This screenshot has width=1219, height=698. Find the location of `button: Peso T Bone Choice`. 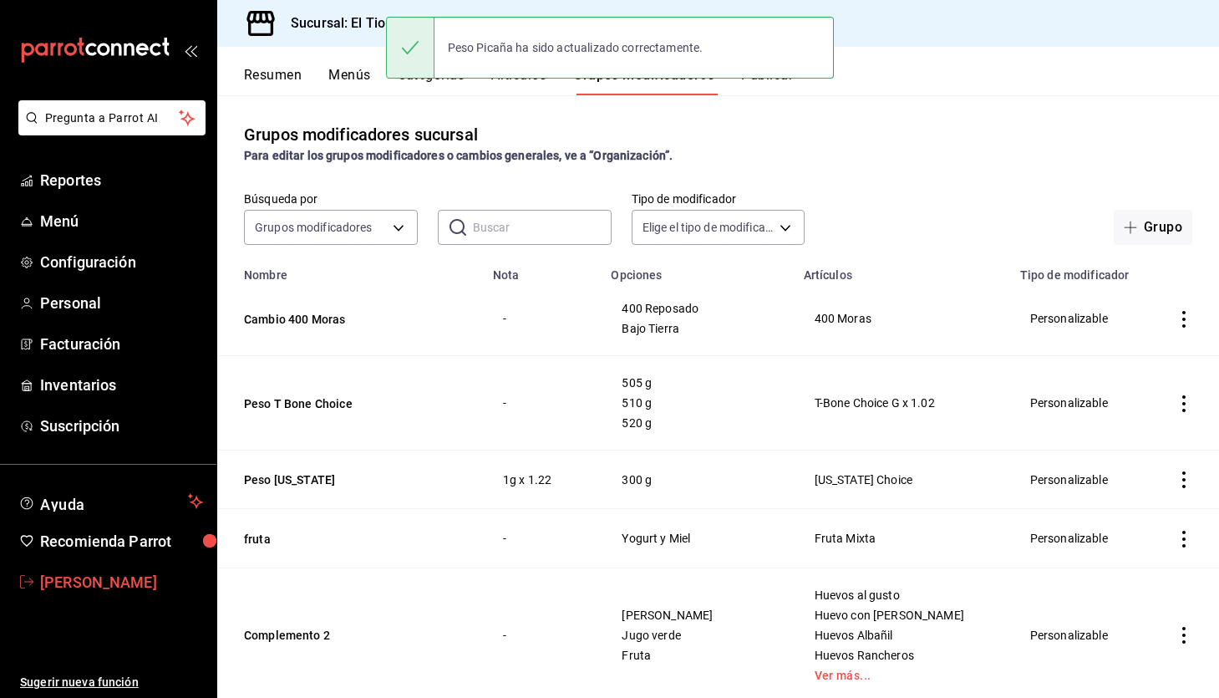

button: Peso T Bone Choice is located at coordinates (344, 404).